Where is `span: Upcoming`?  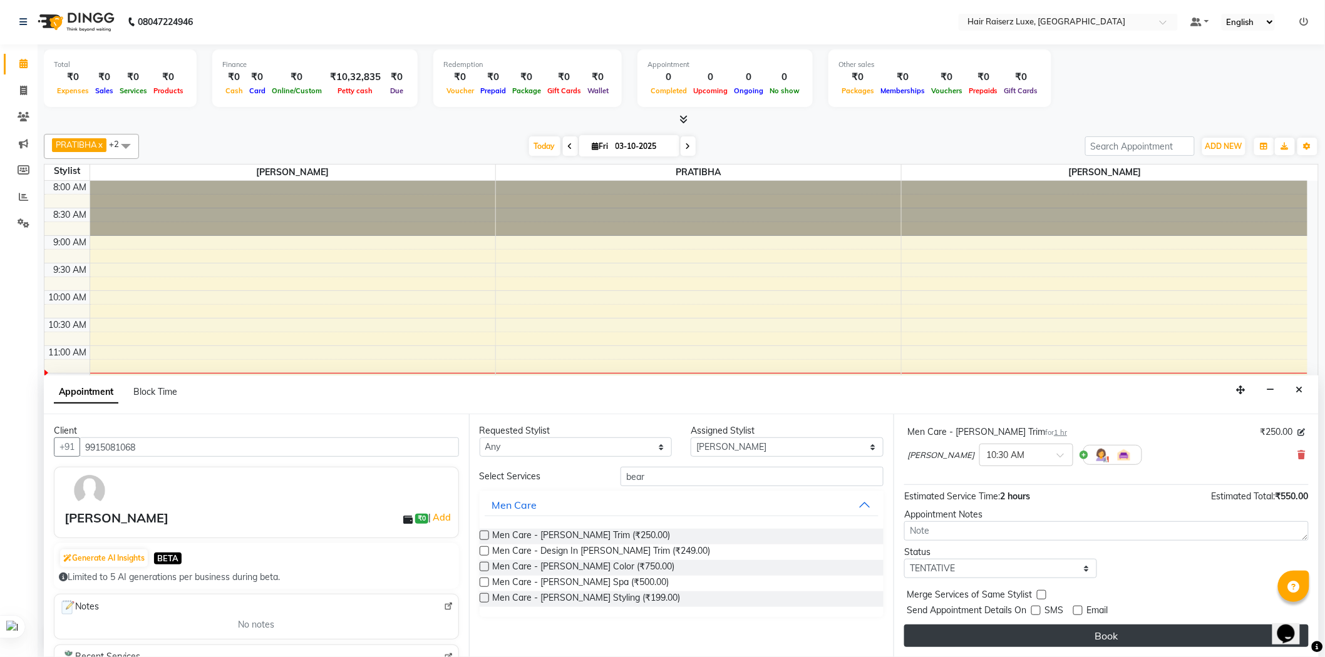 span: Upcoming is located at coordinates (710, 91).